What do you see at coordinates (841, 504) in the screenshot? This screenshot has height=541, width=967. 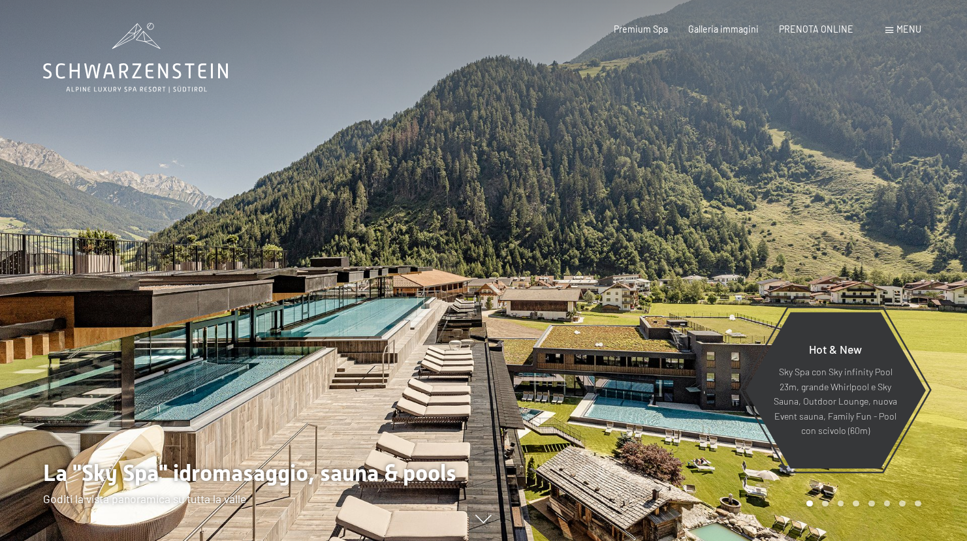 I see `div: Carousel Page 3` at bounding box center [841, 504].